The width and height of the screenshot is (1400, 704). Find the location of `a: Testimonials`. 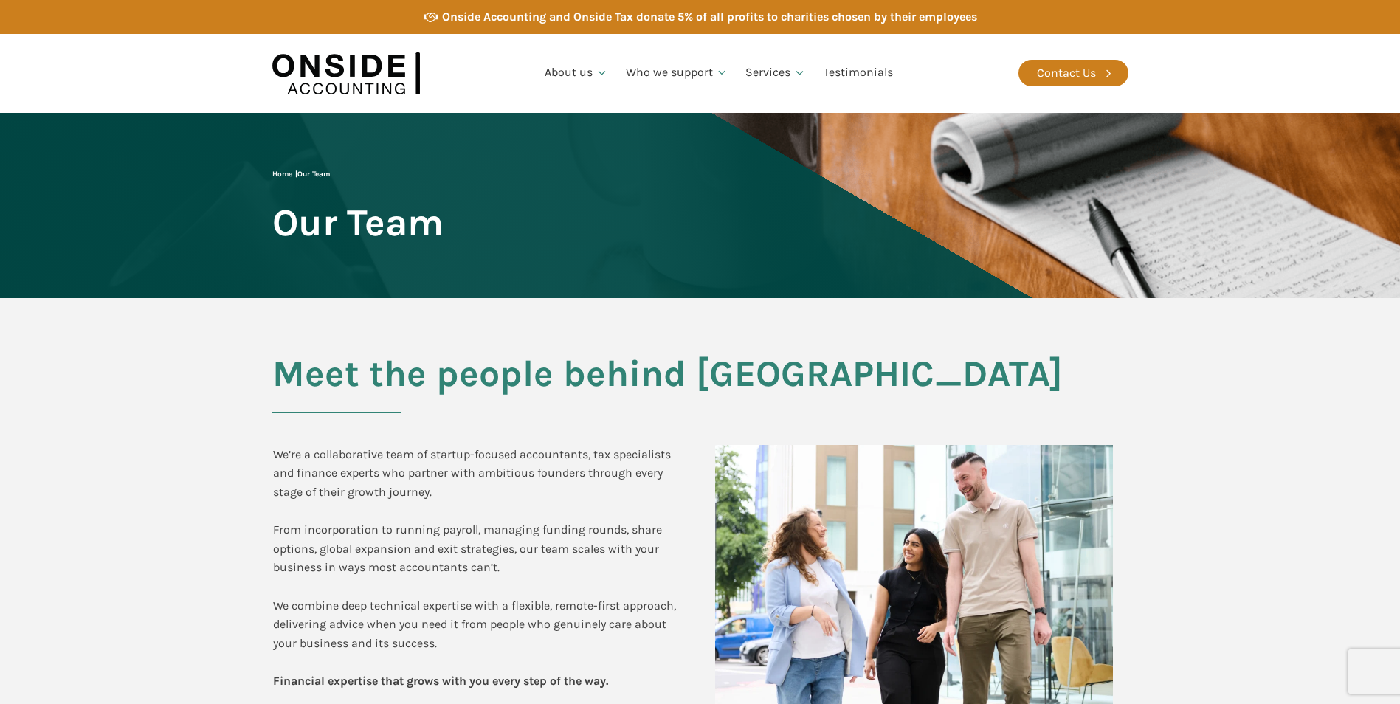

a: Testimonials is located at coordinates (858, 73).